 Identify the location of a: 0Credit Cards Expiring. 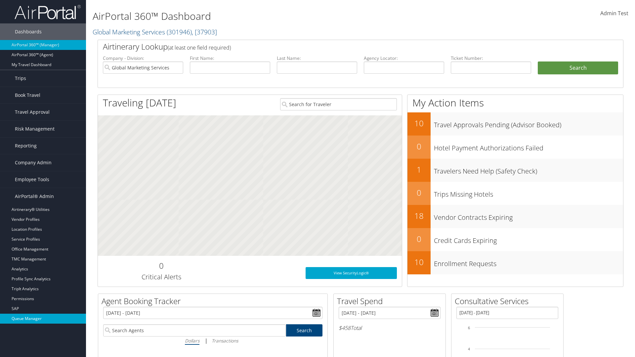
(515, 240).